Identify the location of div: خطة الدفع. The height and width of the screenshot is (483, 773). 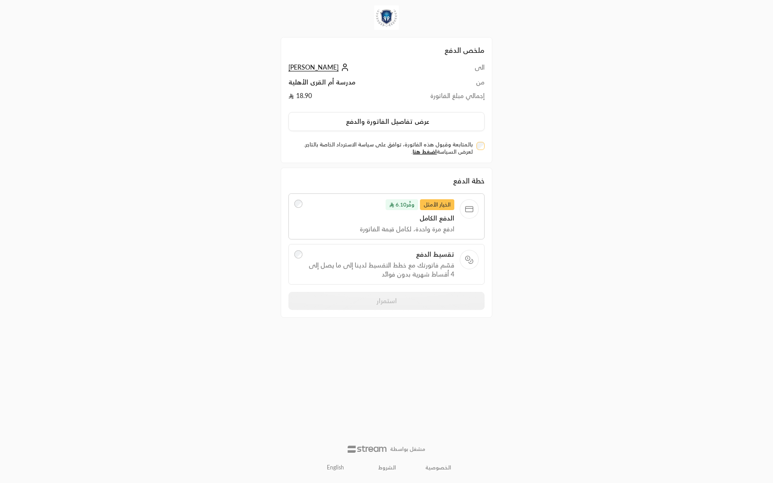
(387, 181).